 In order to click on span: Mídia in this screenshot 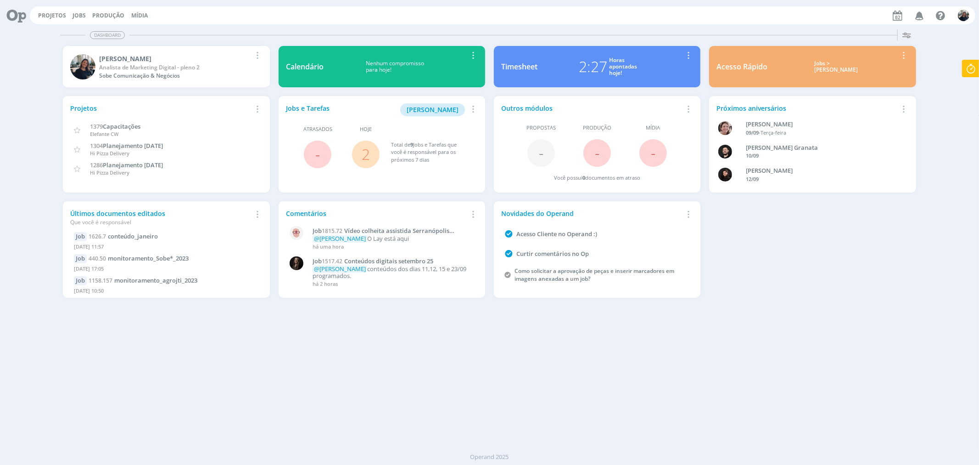, I will do `click(653, 128)`.